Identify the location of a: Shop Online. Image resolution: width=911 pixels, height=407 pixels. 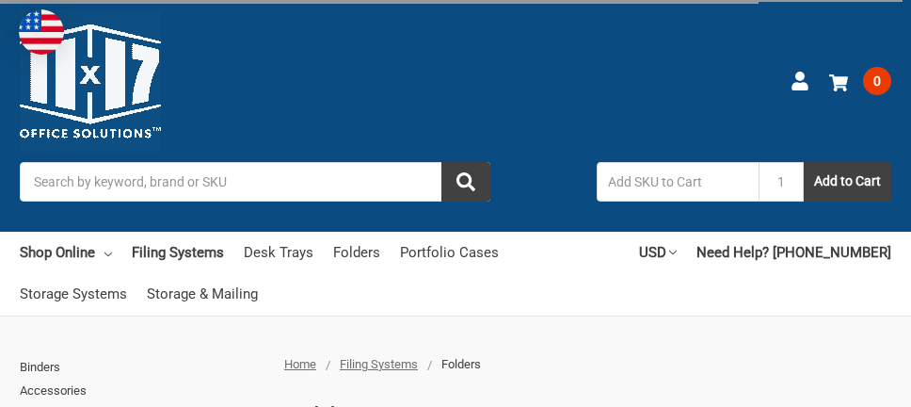
(66, 252).